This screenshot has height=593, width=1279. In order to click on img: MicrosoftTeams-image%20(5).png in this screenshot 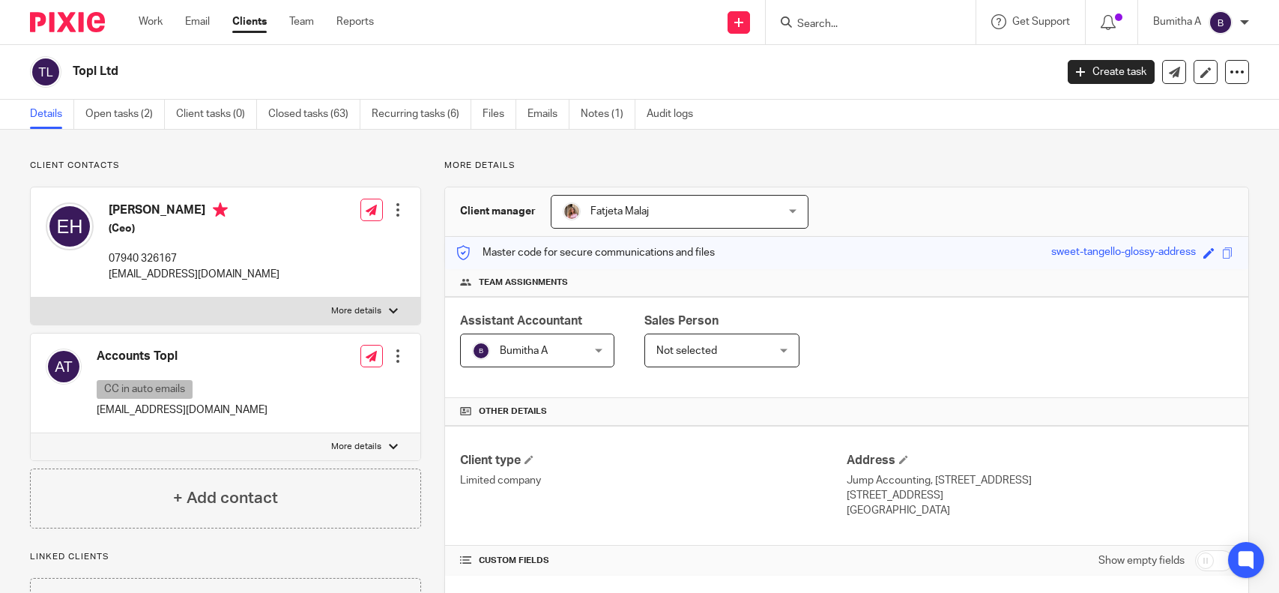, I will do `click(572, 211)`.